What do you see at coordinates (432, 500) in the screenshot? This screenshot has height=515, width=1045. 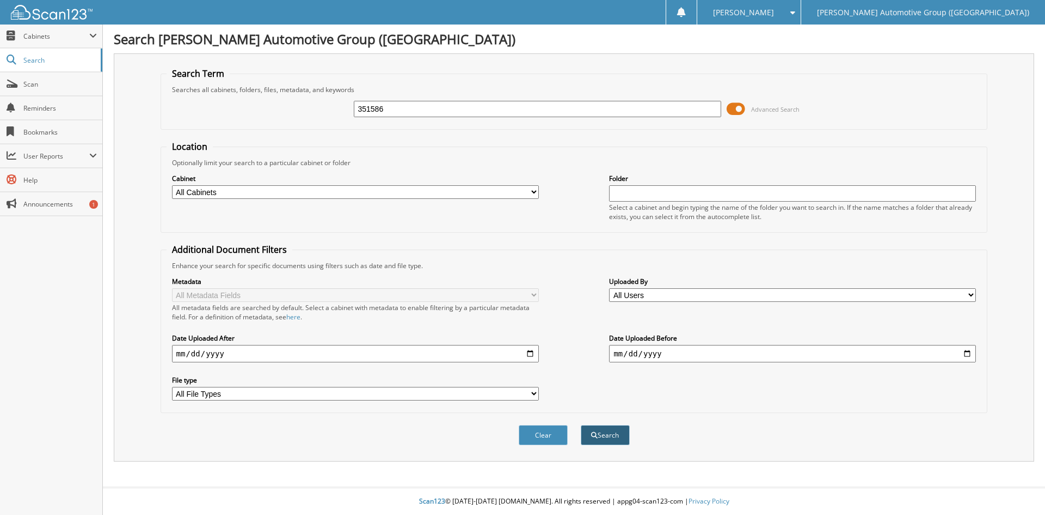 I see `span: Scan123` at bounding box center [432, 500].